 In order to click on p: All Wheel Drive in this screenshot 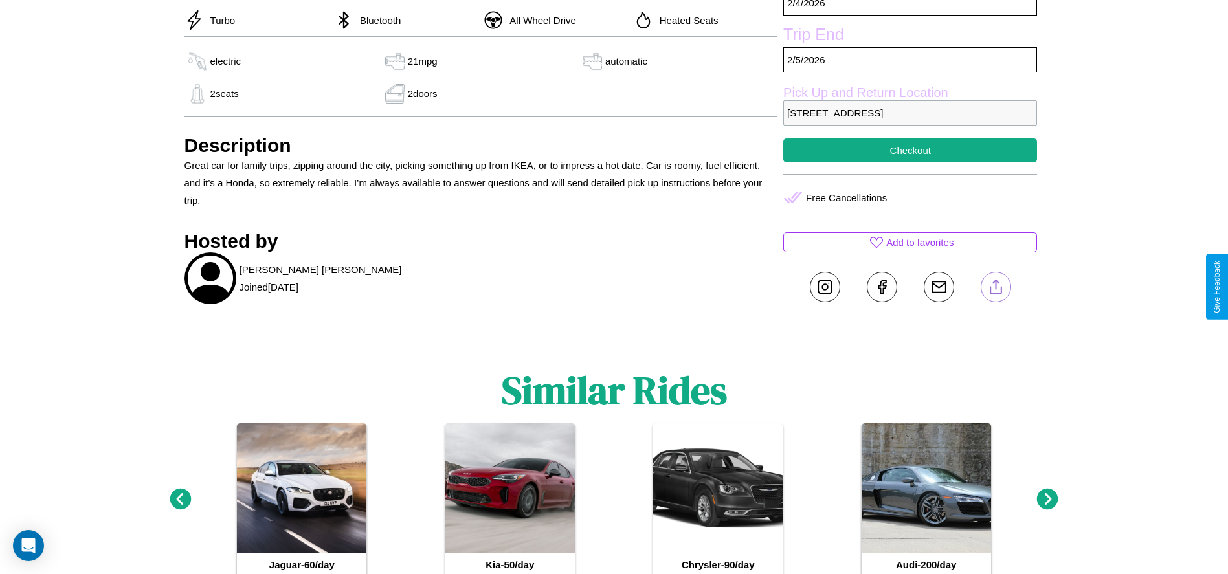, I will do `click(539, 20)`.